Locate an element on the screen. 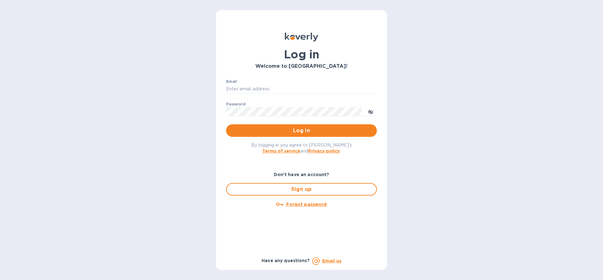 This screenshot has width=603, height=280. a: Terms of service is located at coordinates (281, 151).